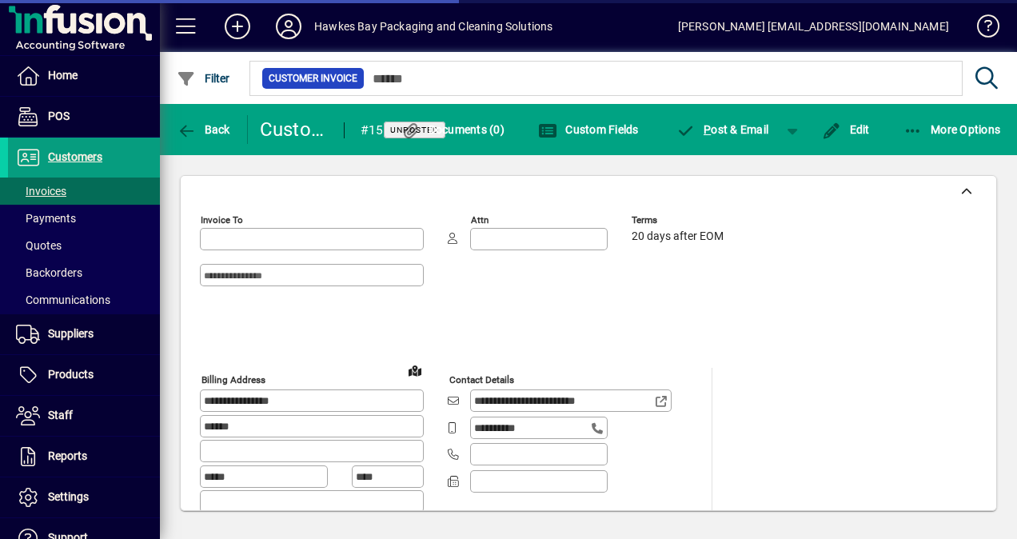 The height and width of the screenshot is (539, 1017). Describe the element at coordinates (58, 116) in the screenshot. I see `span: POS` at that location.